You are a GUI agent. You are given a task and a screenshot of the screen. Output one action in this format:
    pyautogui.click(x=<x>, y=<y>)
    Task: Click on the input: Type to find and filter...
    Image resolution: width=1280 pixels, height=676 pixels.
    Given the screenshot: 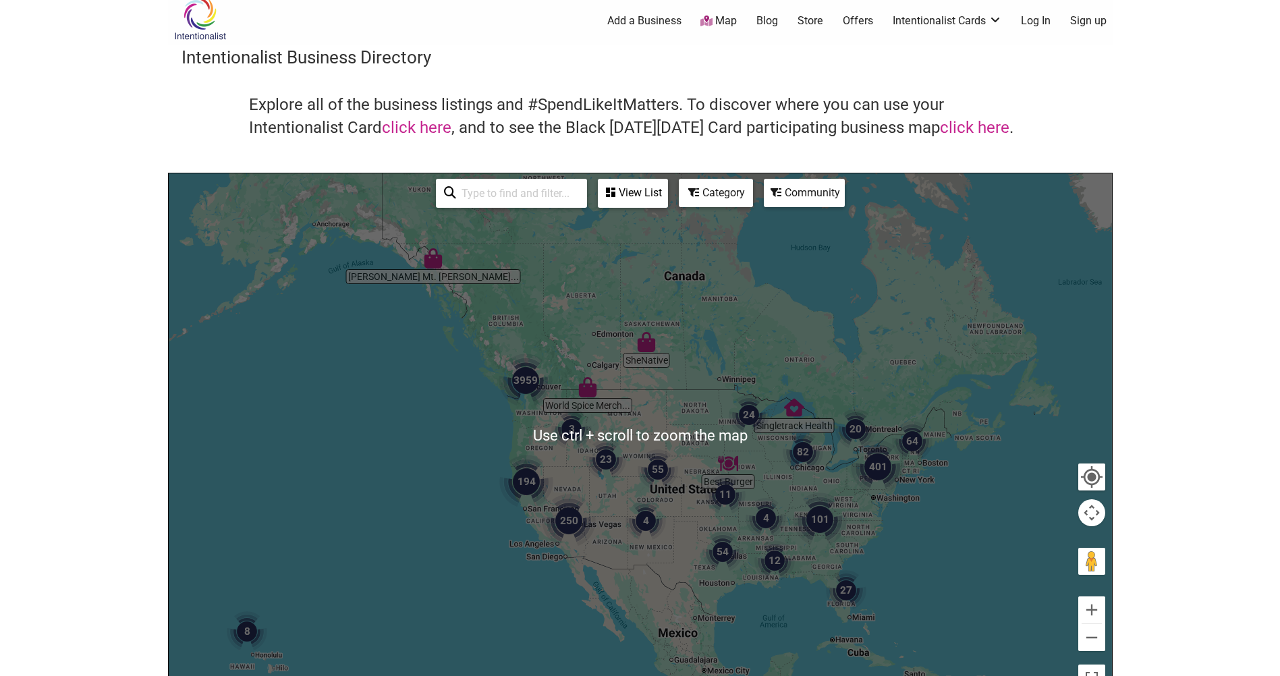 What is the action you would take?
    pyautogui.click(x=518, y=193)
    